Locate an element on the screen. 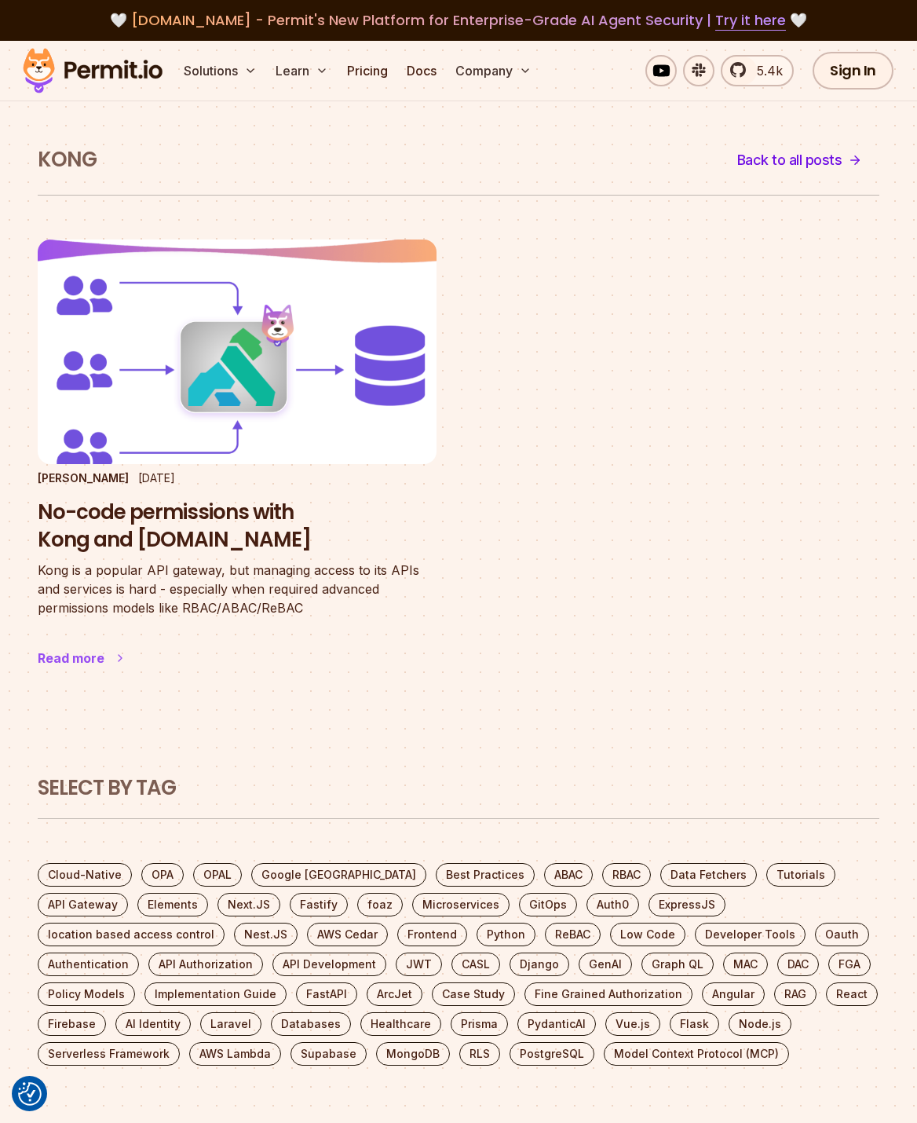  a: FastAPI is located at coordinates (327, 994).